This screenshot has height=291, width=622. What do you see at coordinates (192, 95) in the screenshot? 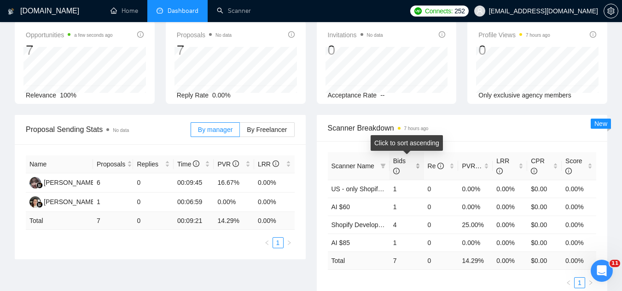
I see `span: Reply Rate` at bounding box center [192, 95].